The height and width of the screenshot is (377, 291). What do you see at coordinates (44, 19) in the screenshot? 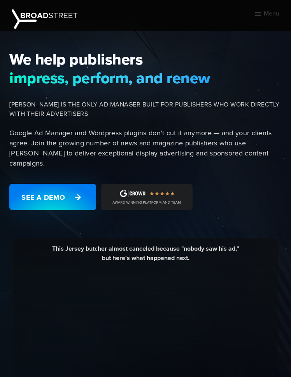
I see `img: Broadstreet | The Ad Manager for Small Publishers` at bounding box center [44, 19].